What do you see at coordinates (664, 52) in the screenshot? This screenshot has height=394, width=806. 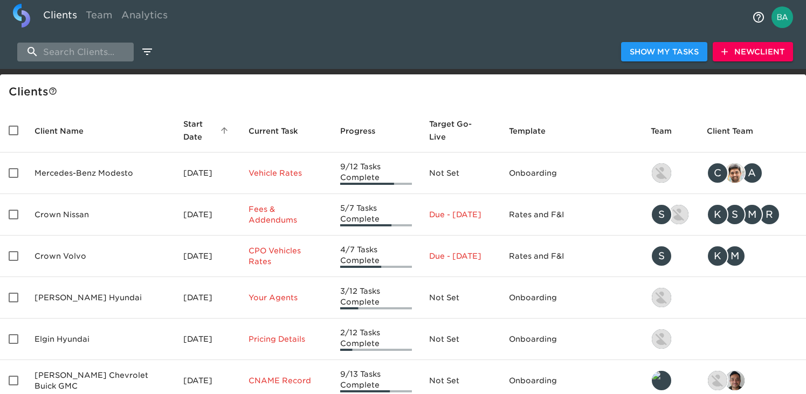 I see `button: Show My Tasks` at bounding box center [664, 52].